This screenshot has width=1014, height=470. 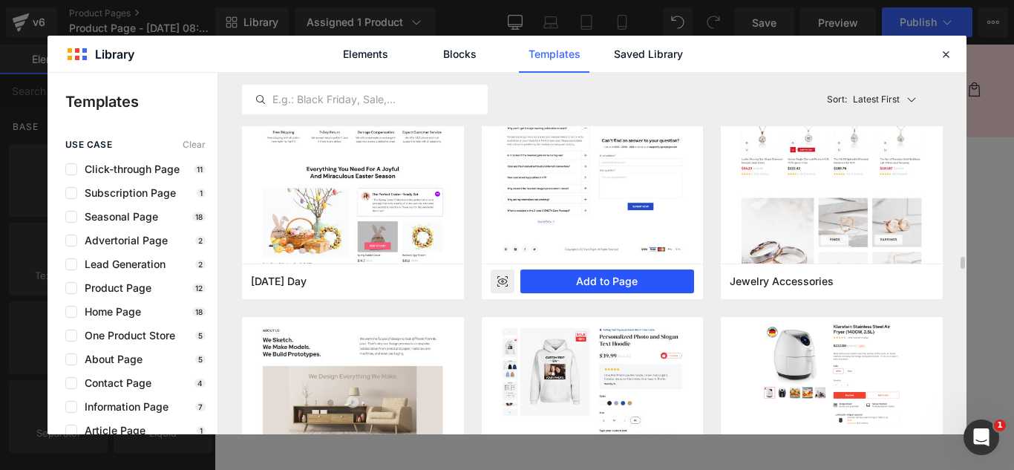 I want to click on span: Clear, so click(x=194, y=145).